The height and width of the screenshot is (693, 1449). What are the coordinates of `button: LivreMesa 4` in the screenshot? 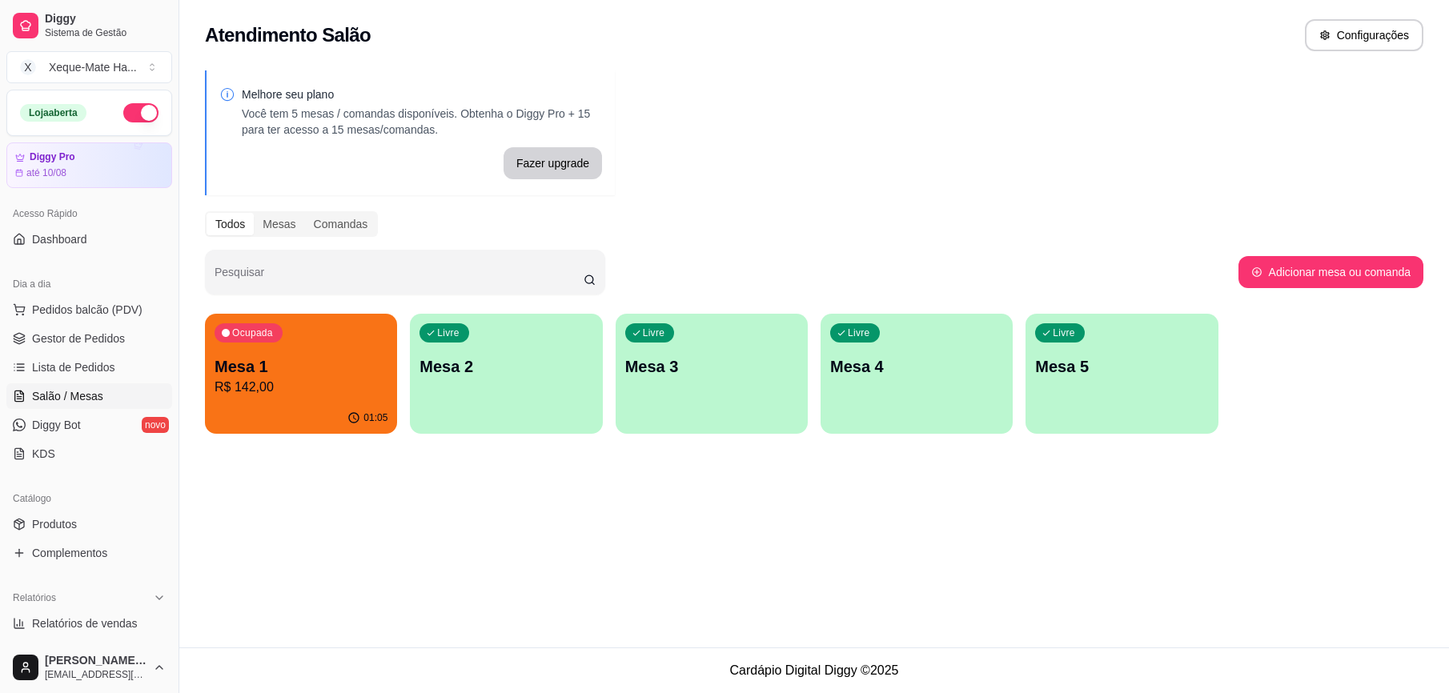 It's located at (917, 374).